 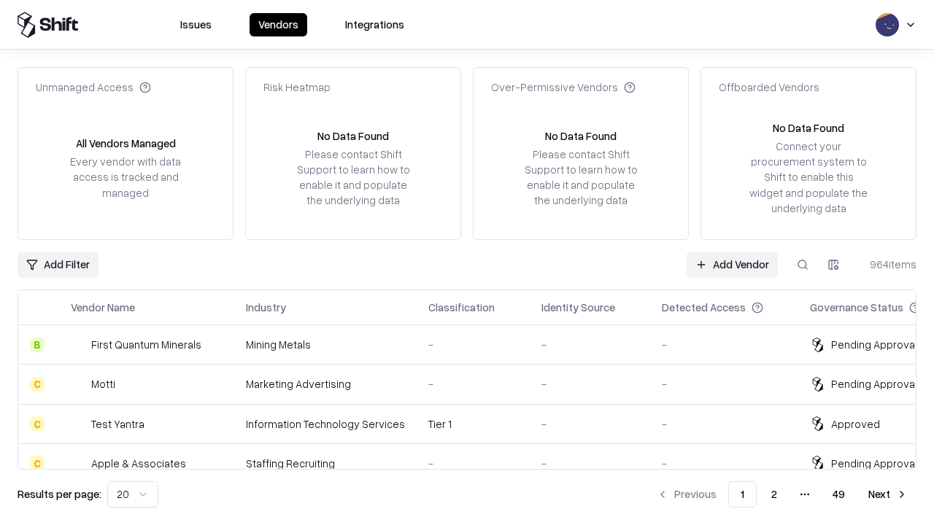 I want to click on div: Offboarded Vendors, so click(x=769, y=87).